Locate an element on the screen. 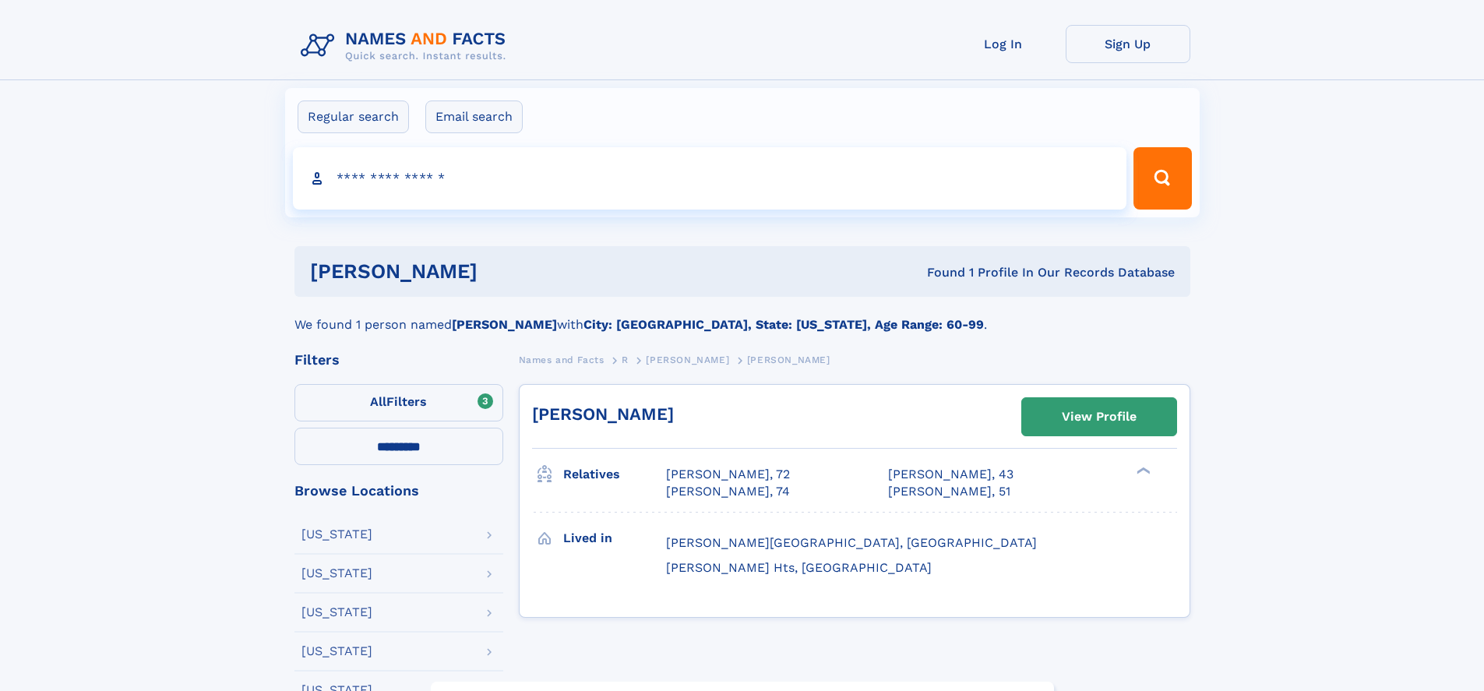  label: Regular search is located at coordinates (353, 117).